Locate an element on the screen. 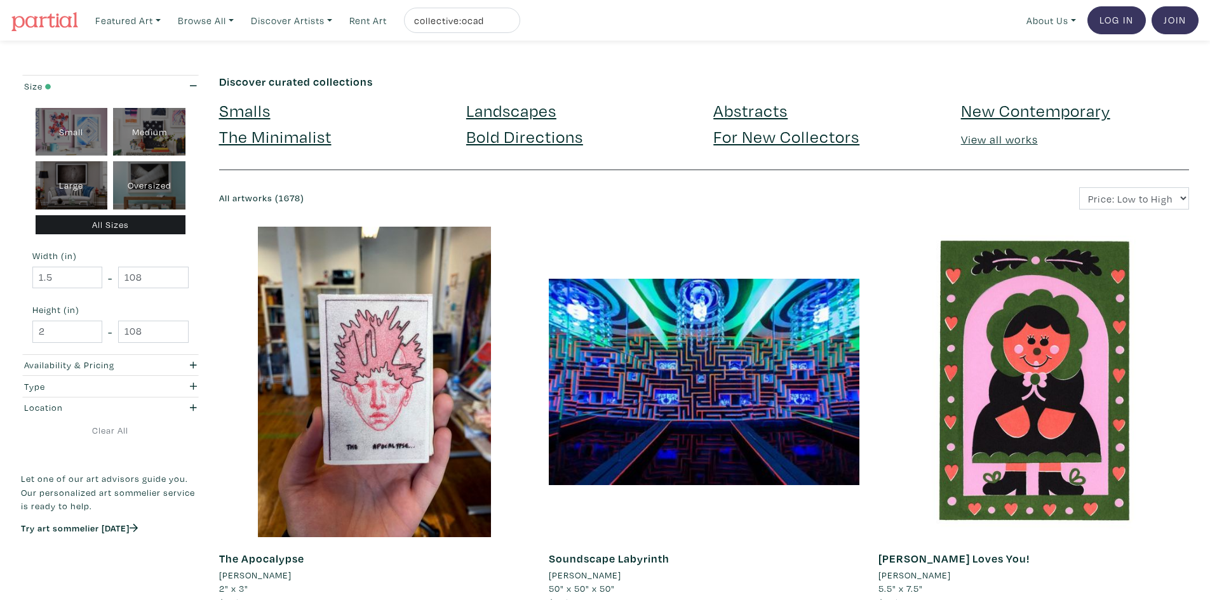 Image resolution: width=1210 pixels, height=600 pixels. a: Smalls is located at coordinates (244, 110).